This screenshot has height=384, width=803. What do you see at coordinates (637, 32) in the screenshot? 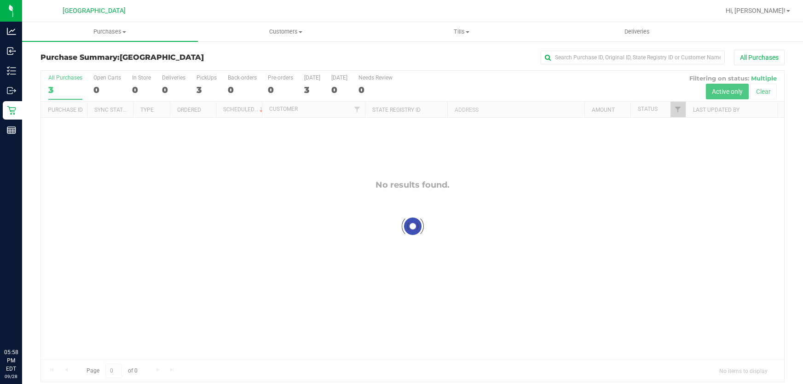
I see `span: Deliveries` at bounding box center [637, 32].